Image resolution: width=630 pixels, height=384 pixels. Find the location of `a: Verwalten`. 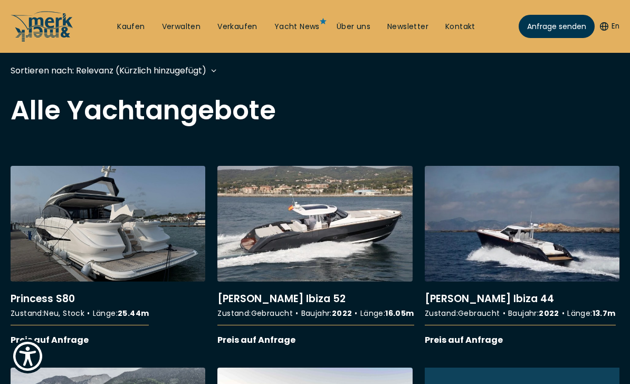

a: Verwalten is located at coordinates (182, 27).